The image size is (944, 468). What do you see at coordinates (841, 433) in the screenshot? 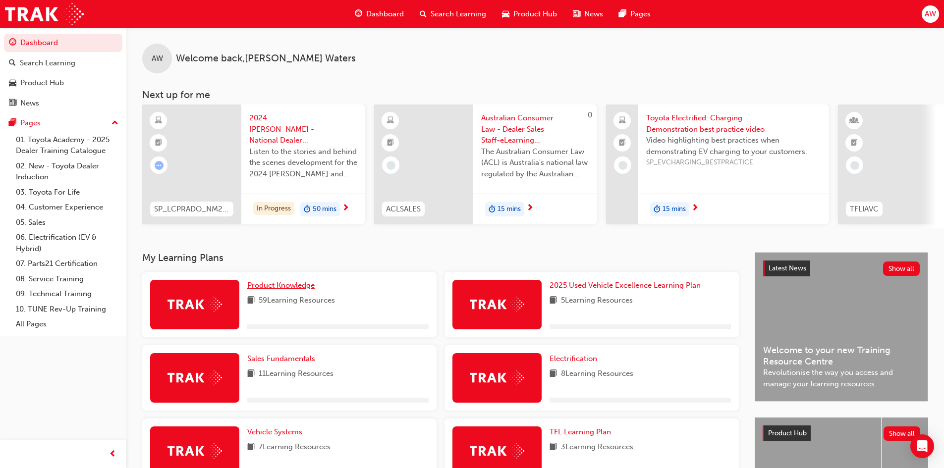
I see `a: Product HubShow all` at bounding box center [841, 433].